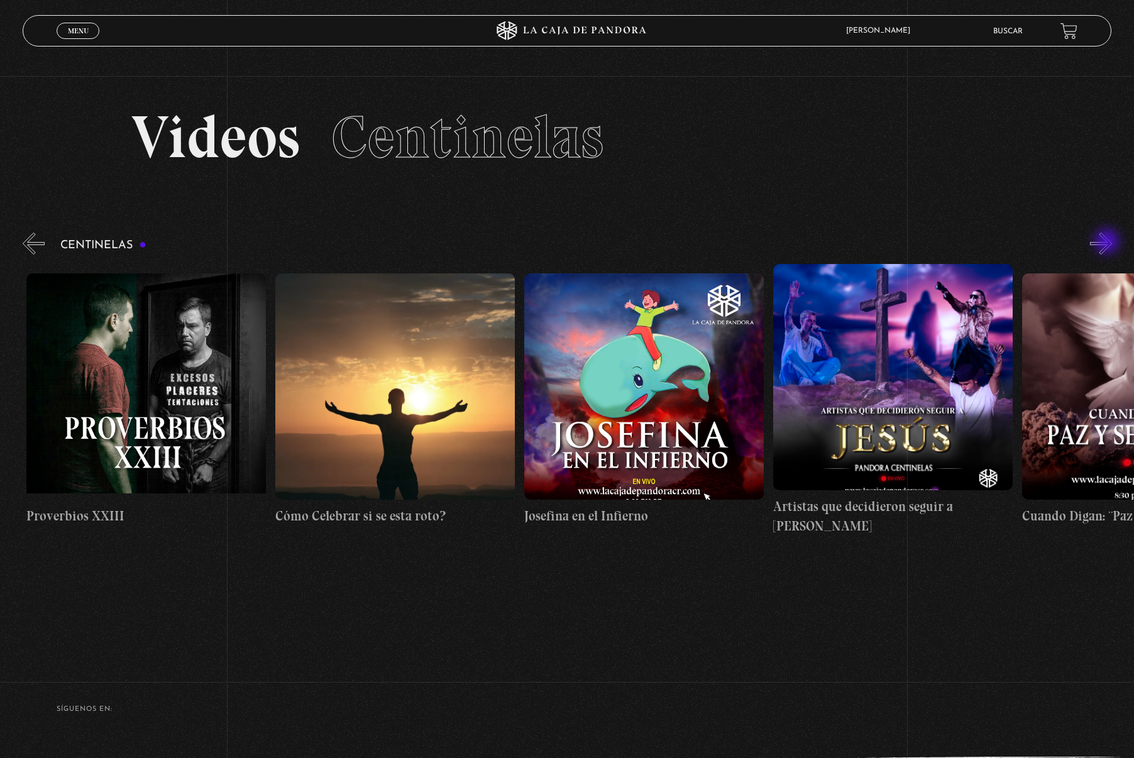 The height and width of the screenshot is (758, 1134). What do you see at coordinates (567, 137) in the screenshot?
I see `h2: Videos` at bounding box center [567, 137].